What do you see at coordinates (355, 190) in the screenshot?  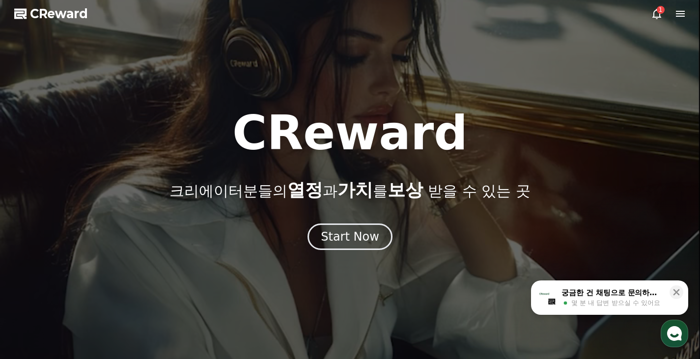 I see `span: 가치` at bounding box center [355, 190].